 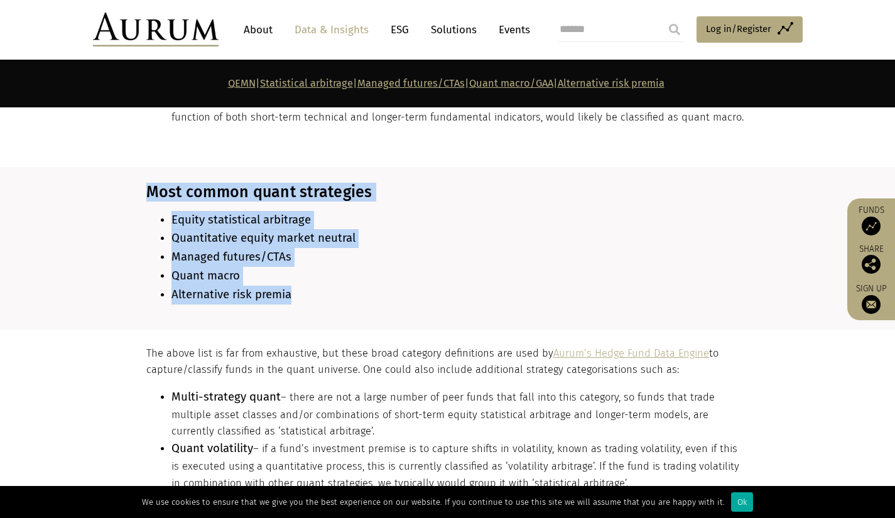 I want to click on a: ESG, so click(x=399, y=30).